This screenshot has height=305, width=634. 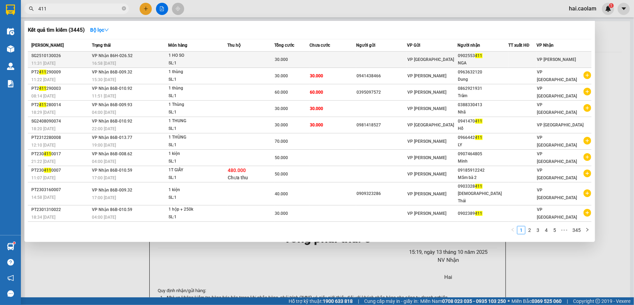 What do you see at coordinates (10, 262) in the screenshot?
I see `span: question-circle` at bounding box center [10, 262].